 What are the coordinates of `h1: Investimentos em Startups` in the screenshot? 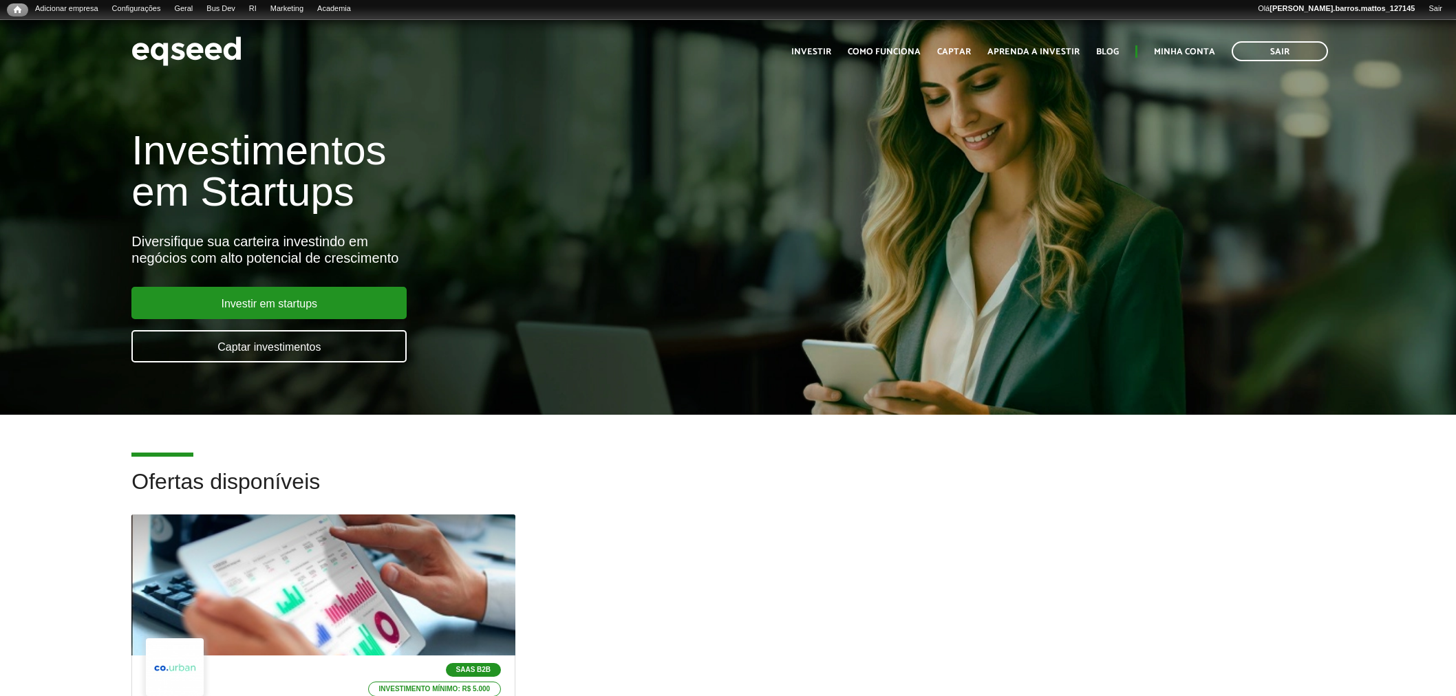 It's located at (485, 171).